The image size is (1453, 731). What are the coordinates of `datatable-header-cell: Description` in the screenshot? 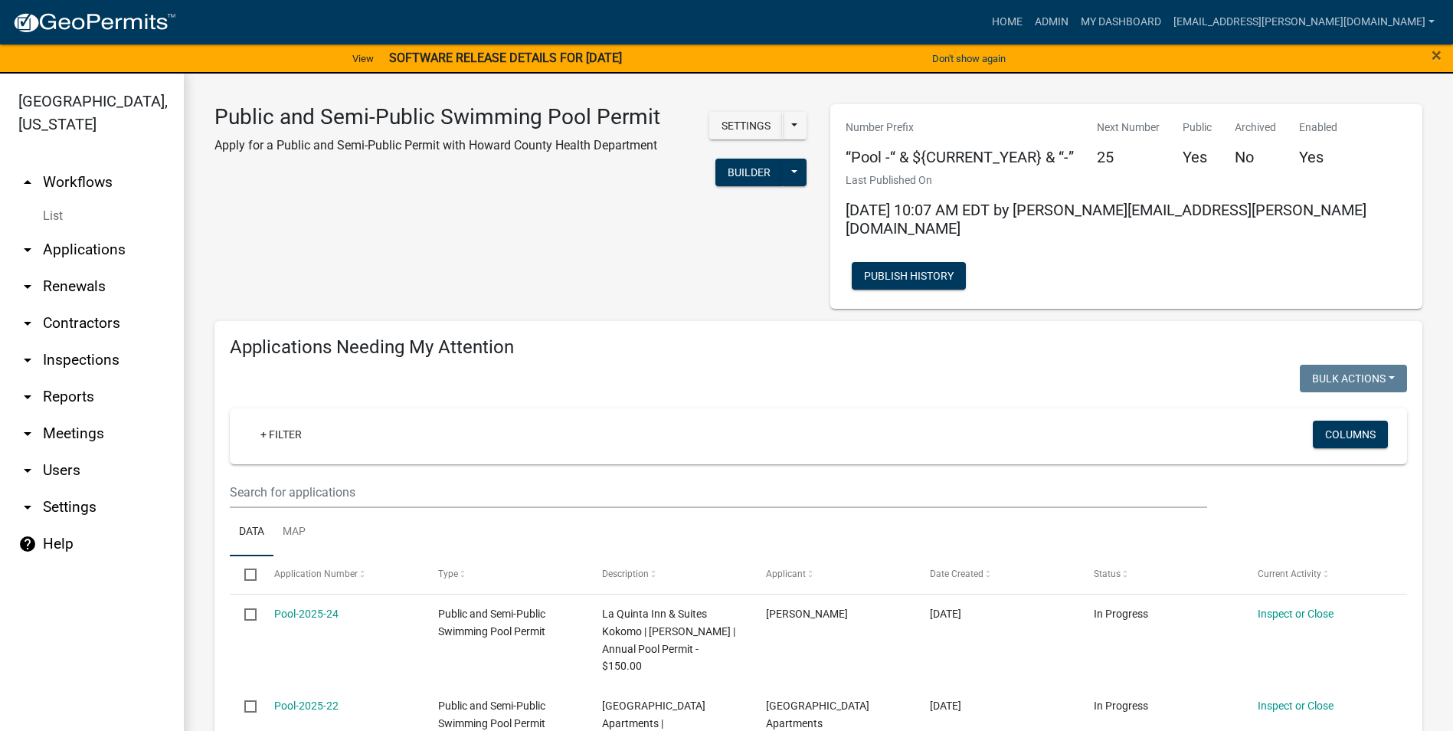 It's located at (670, 575).